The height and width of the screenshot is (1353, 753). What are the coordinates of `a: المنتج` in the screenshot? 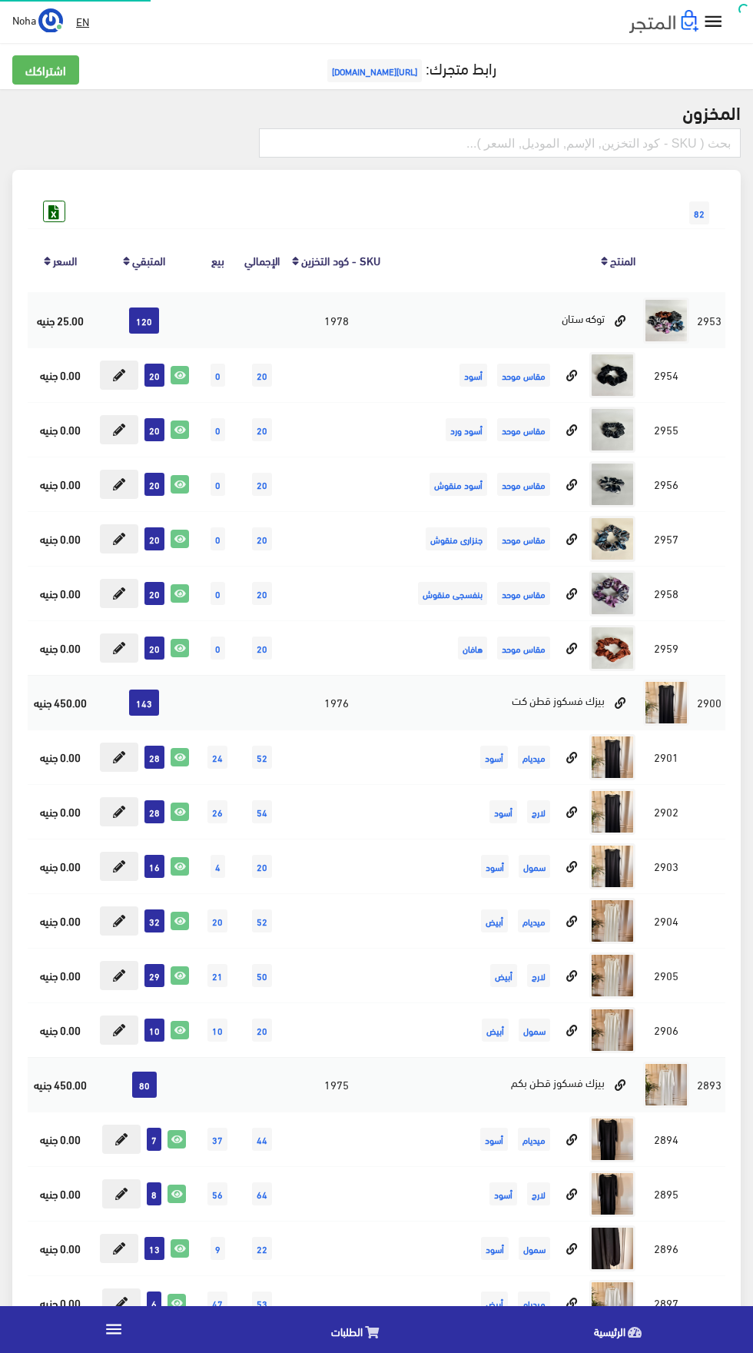 It's located at (623, 260).